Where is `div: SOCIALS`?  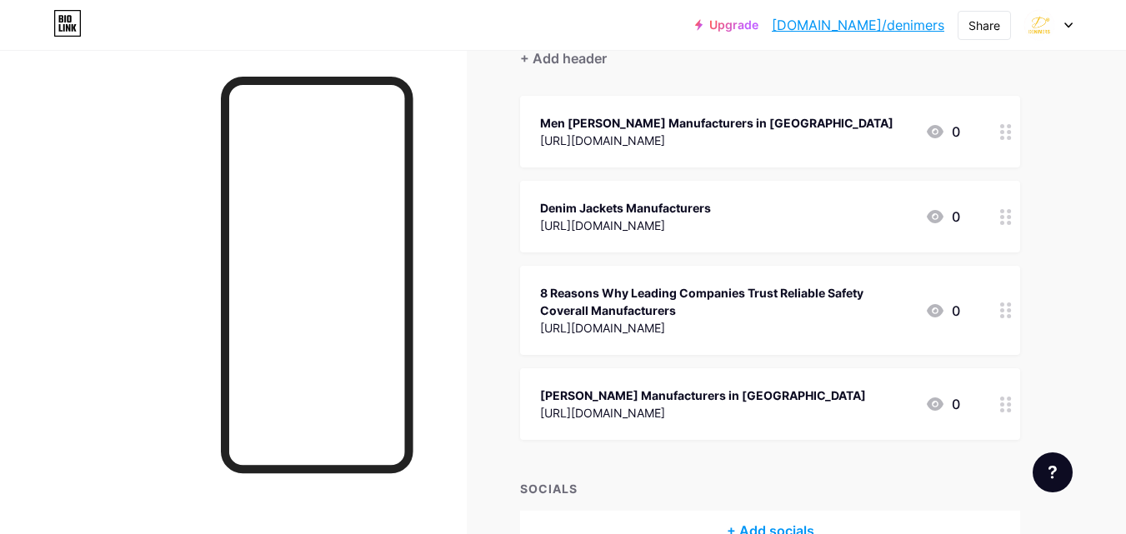 div: SOCIALS is located at coordinates (770, 488).